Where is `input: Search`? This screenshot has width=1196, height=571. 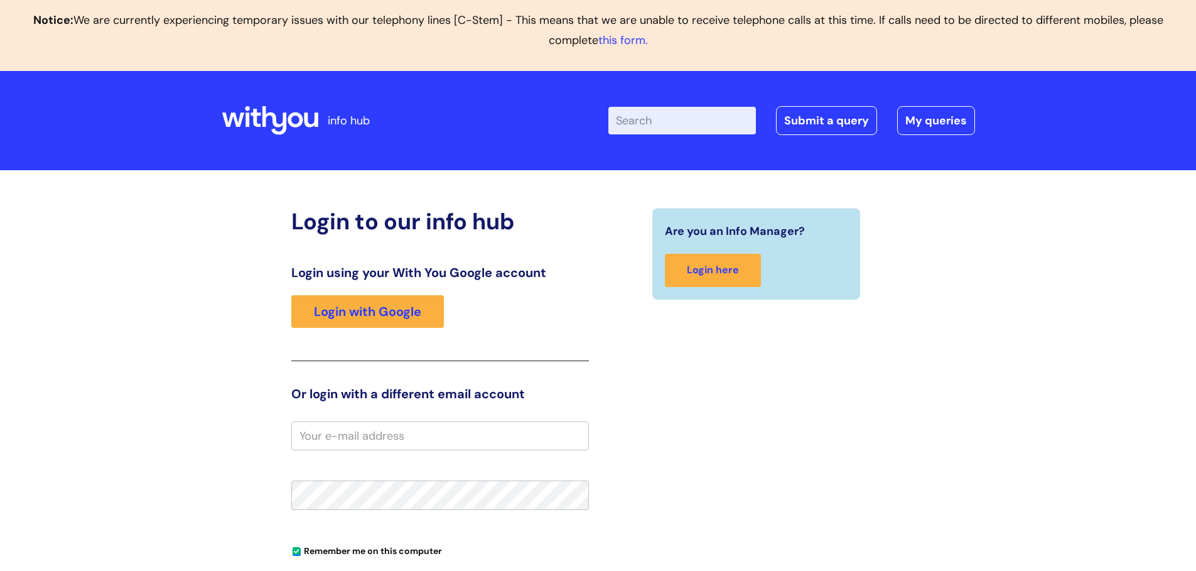 input: Search is located at coordinates (682, 121).